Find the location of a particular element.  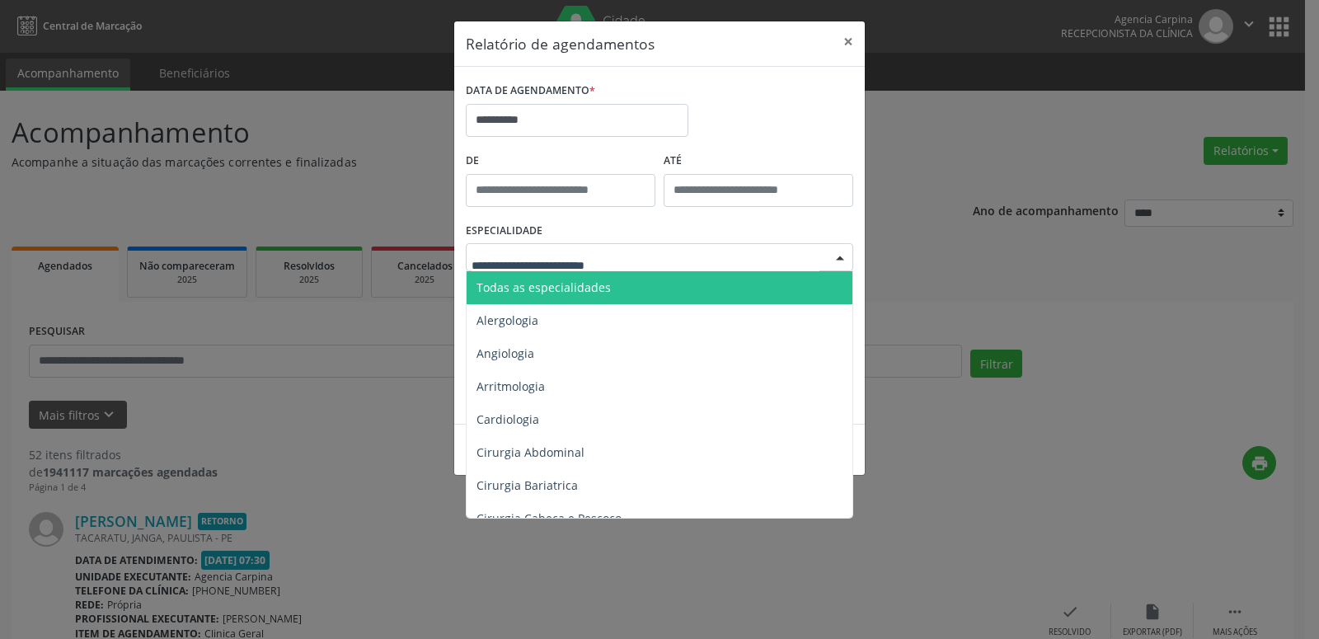

span: Angiologia is located at coordinates (505, 353).